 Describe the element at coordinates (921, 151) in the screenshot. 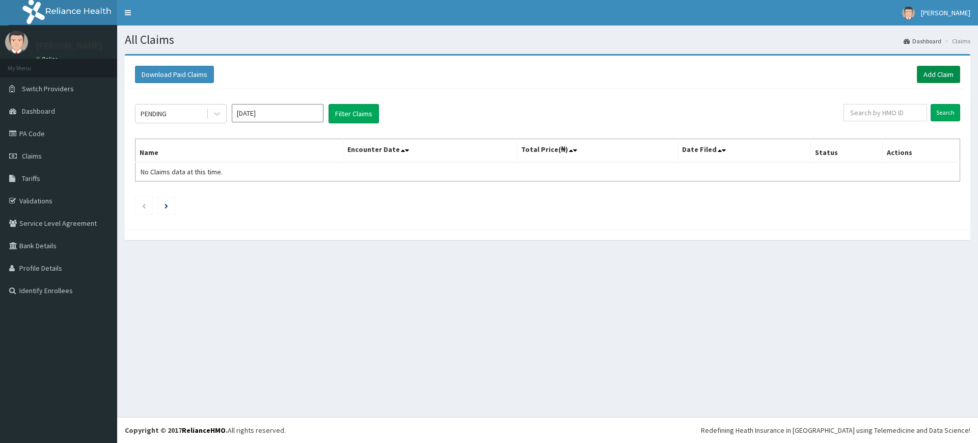

I see `th: Actions` at that location.